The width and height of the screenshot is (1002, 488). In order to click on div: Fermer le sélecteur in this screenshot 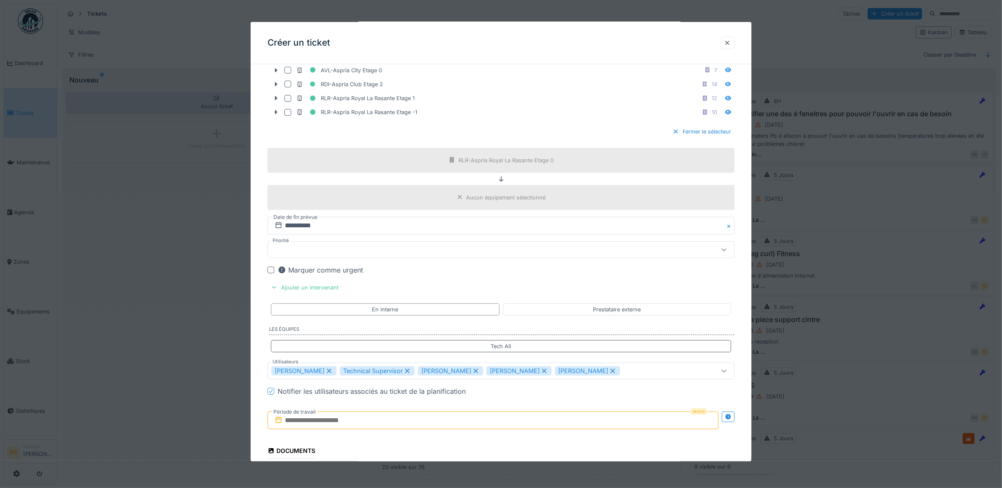, I will do `click(701, 131)`.